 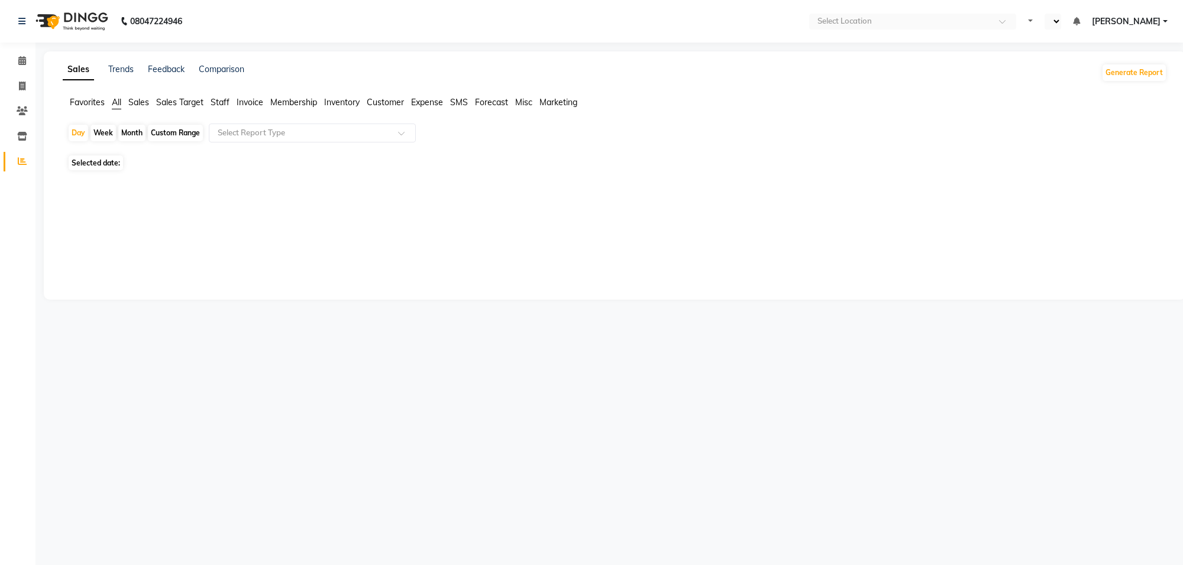 What do you see at coordinates (96, 163) in the screenshot?
I see `span: Selected date:` at bounding box center [96, 163].